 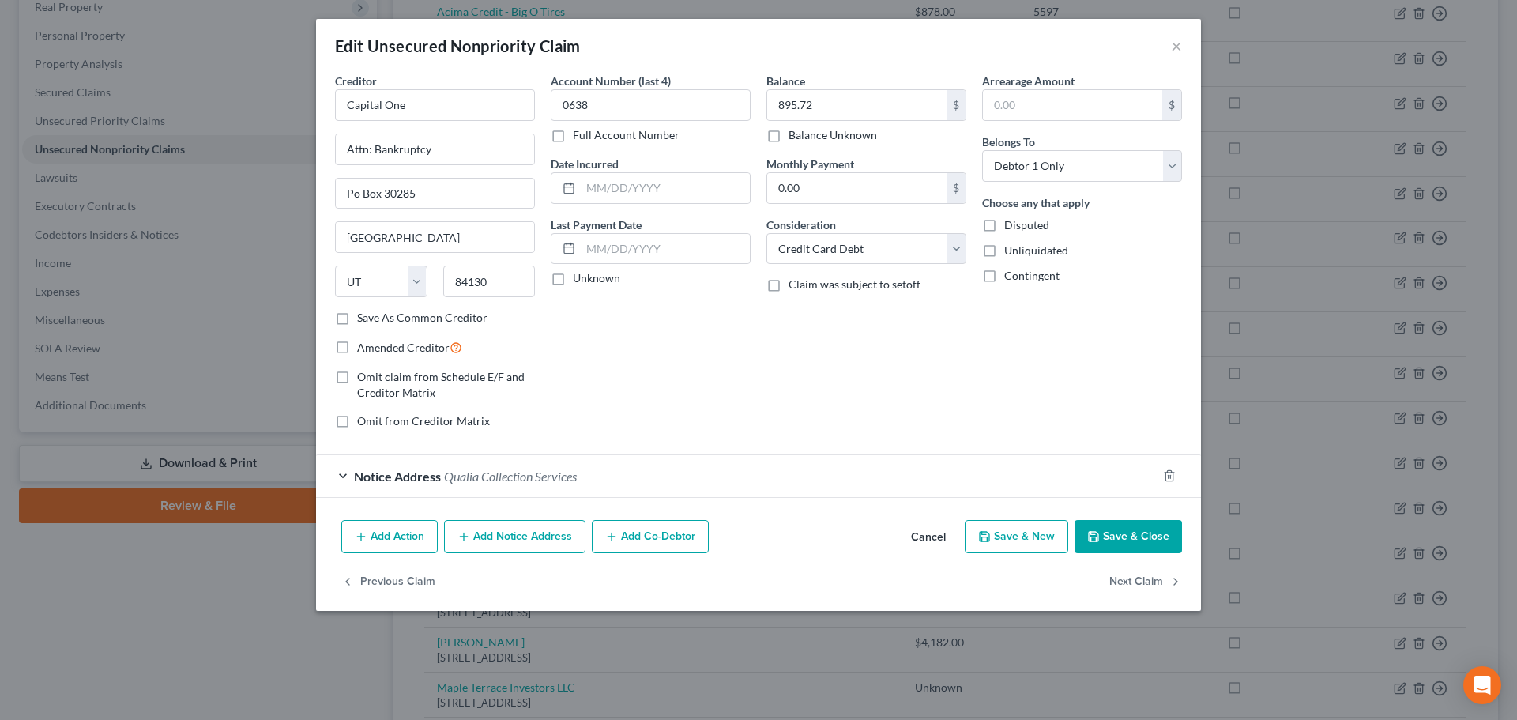 What do you see at coordinates (928, 537) in the screenshot?
I see `button: Cancel` at bounding box center [928, 537].